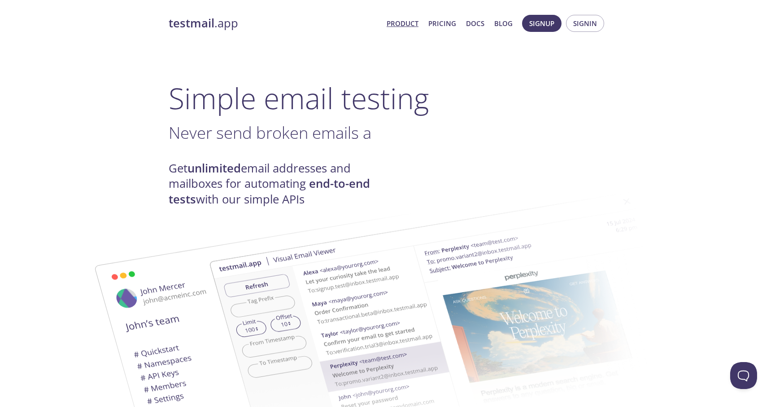  What do you see at coordinates (403, 23) in the screenshot?
I see `a: Product` at bounding box center [403, 23].